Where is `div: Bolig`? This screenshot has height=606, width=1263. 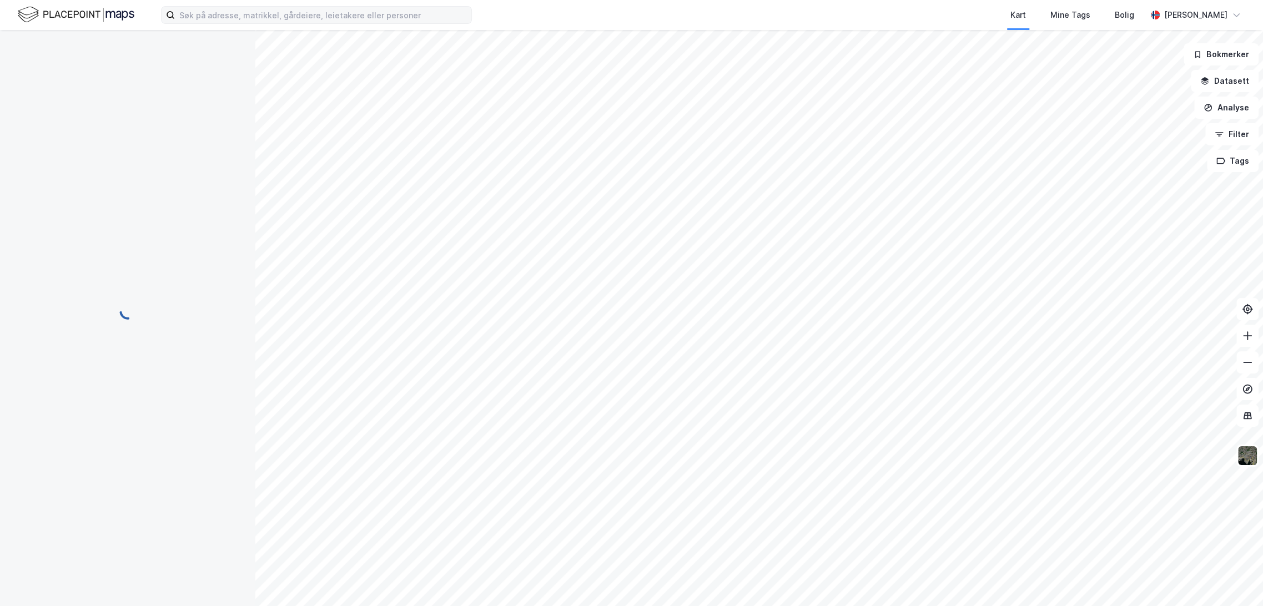
div: Bolig is located at coordinates (1124, 15).